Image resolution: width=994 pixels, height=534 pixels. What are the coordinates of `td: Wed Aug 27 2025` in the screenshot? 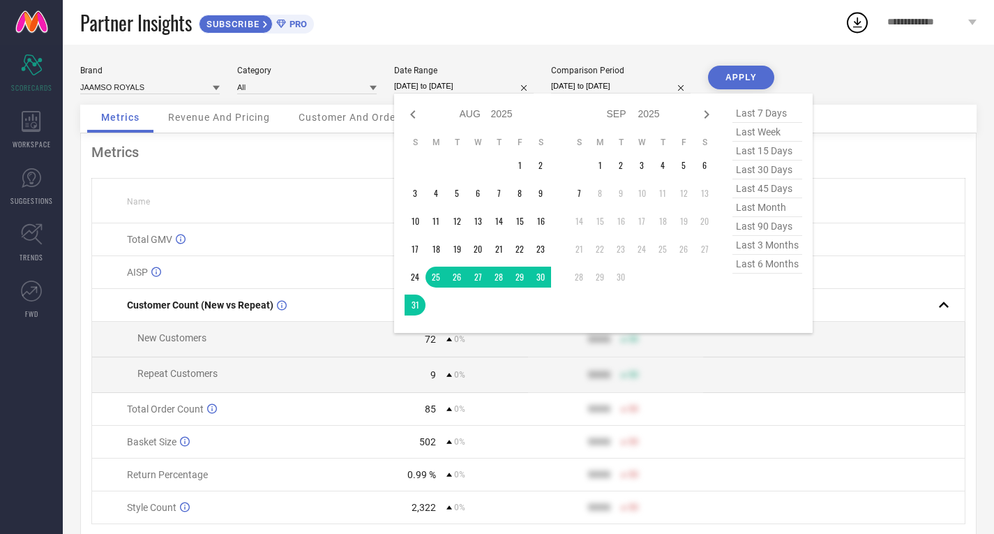 It's located at (478, 277).